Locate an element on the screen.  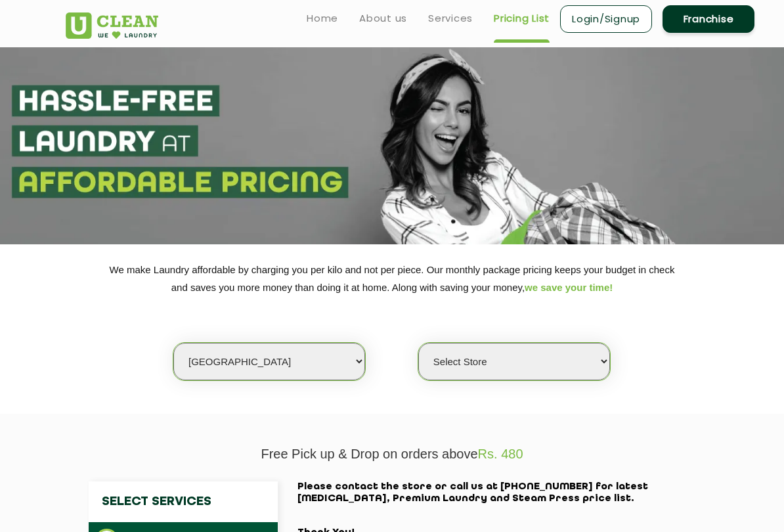
a: Pricing List is located at coordinates (521, 18).